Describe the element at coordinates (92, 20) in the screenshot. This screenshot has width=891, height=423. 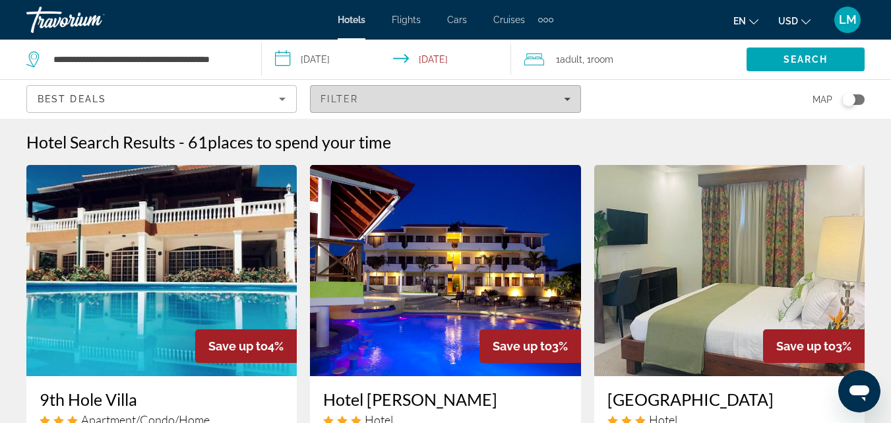
I see `a: Travorium` at that location.